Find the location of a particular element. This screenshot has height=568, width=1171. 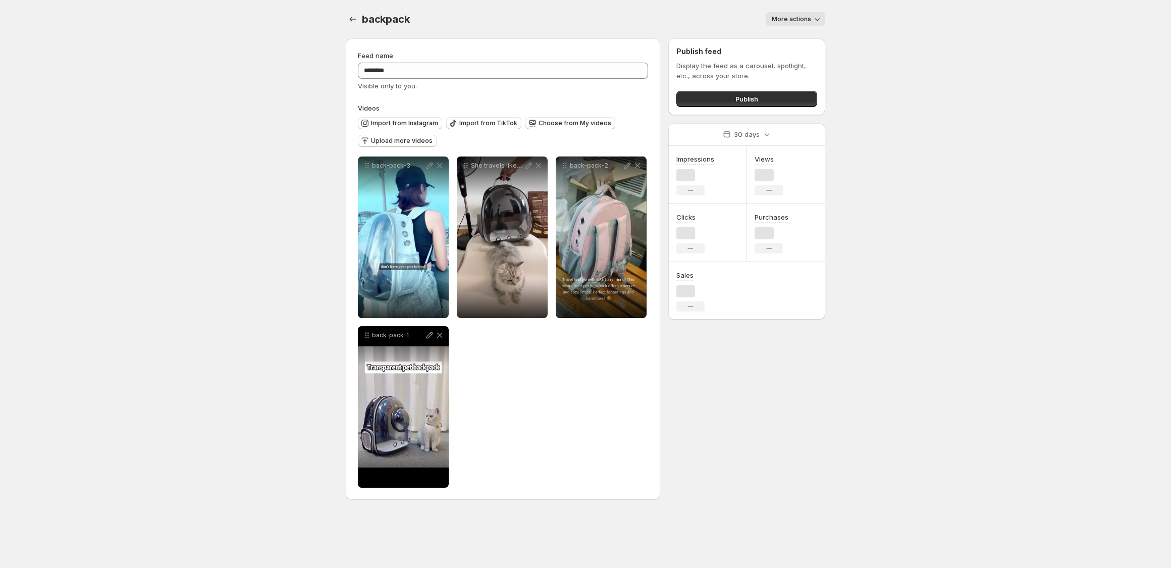

button: Import from Instagram is located at coordinates (400, 123).